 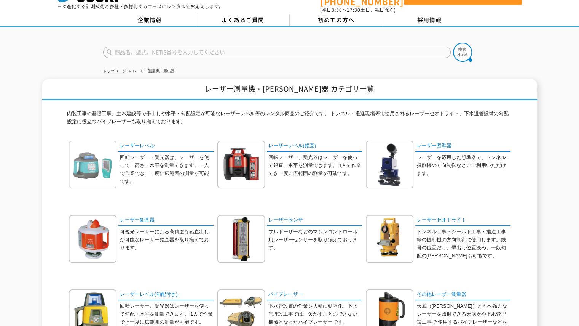 I want to click on img: レーザー照準器, so click(x=390, y=164).